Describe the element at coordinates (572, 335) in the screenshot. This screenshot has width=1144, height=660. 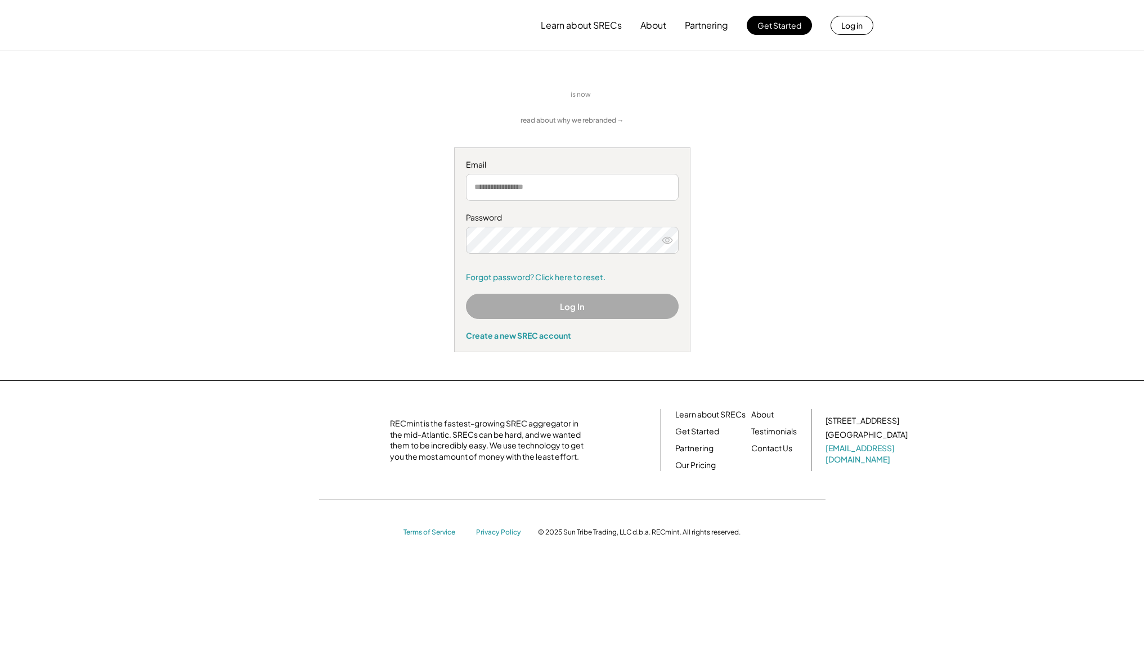
I see `div: Create a new SREC account` at that location.